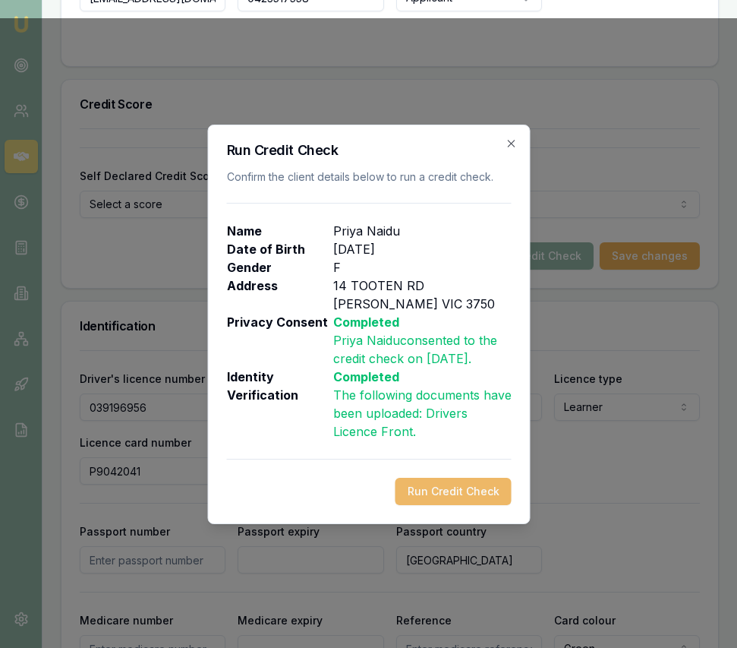 Image resolution: width=737 pixels, height=648 pixels. I want to click on p: The following documents have been uploaded: ., so click(421, 413).